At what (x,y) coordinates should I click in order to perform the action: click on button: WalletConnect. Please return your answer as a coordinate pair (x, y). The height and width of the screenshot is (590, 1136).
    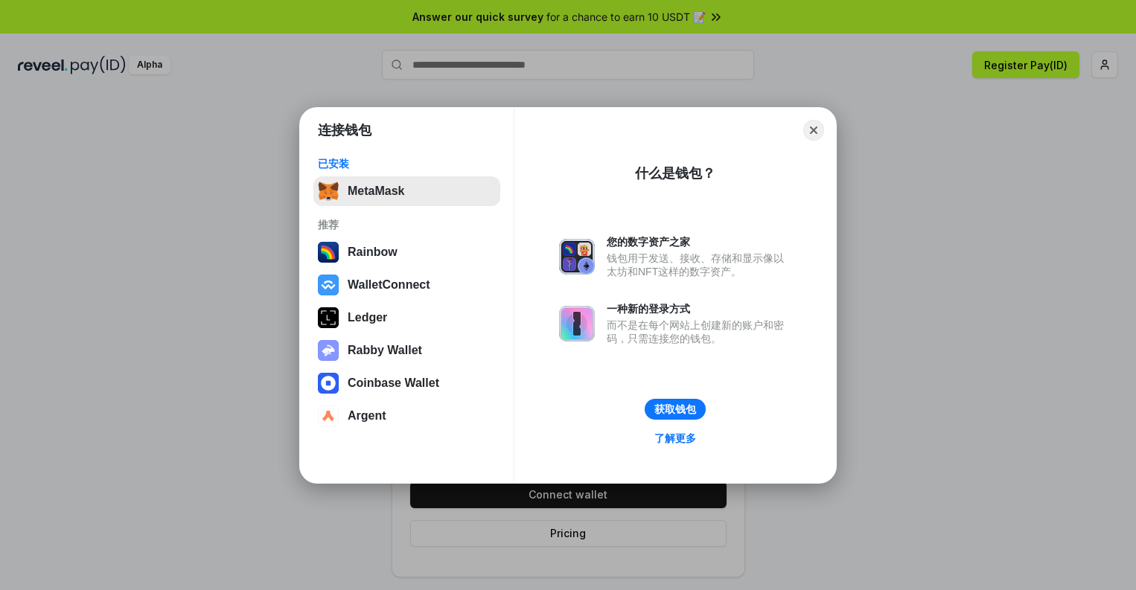
    Looking at the image, I should click on (406, 285).